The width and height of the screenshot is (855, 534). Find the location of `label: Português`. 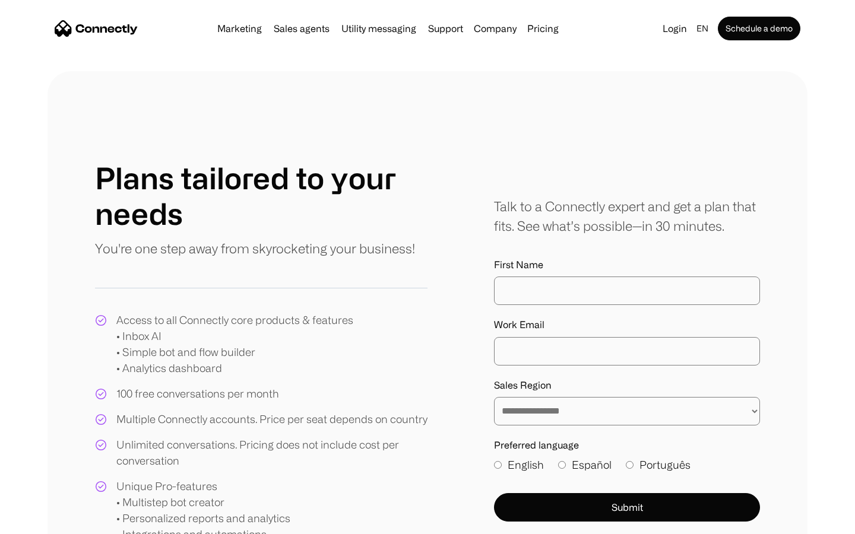

label: Português is located at coordinates (658, 465).